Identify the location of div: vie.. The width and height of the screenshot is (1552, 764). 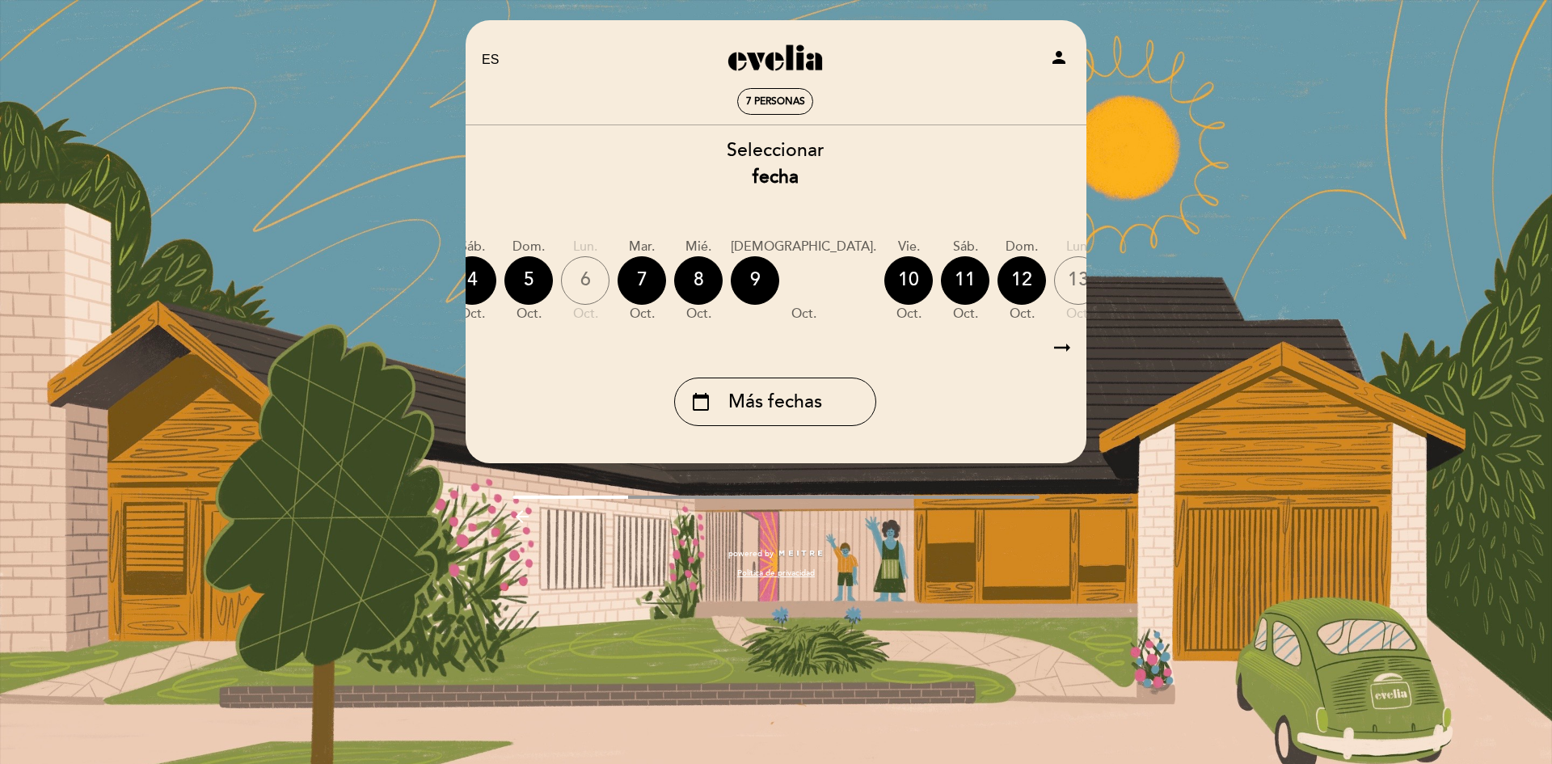
(909, 247).